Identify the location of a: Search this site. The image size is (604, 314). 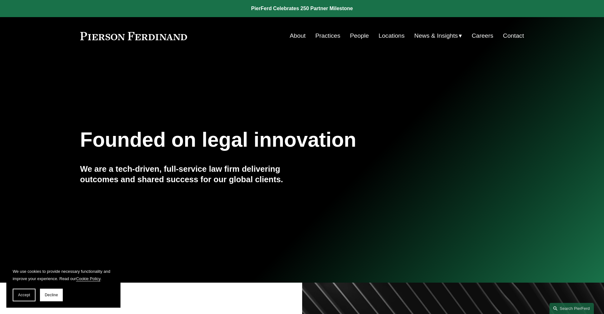
(572, 309).